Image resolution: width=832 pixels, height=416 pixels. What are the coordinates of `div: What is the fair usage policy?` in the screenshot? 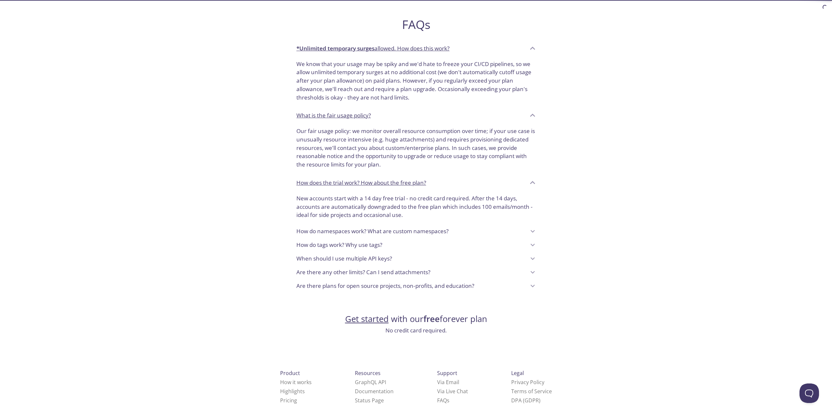 It's located at (416, 115).